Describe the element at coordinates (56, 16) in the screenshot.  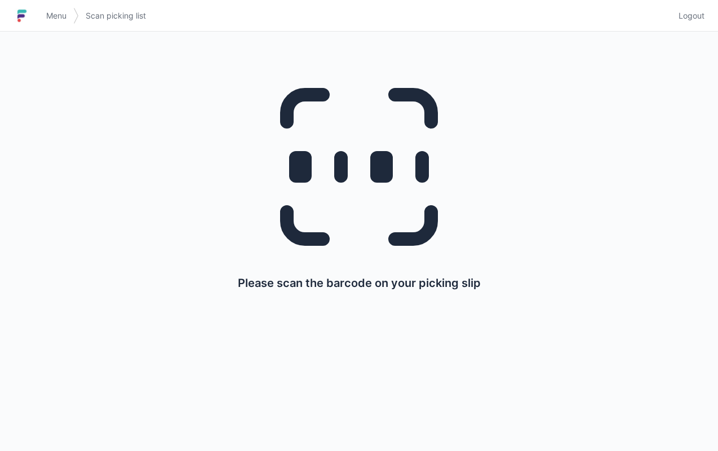
I see `span: Menu` at that location.